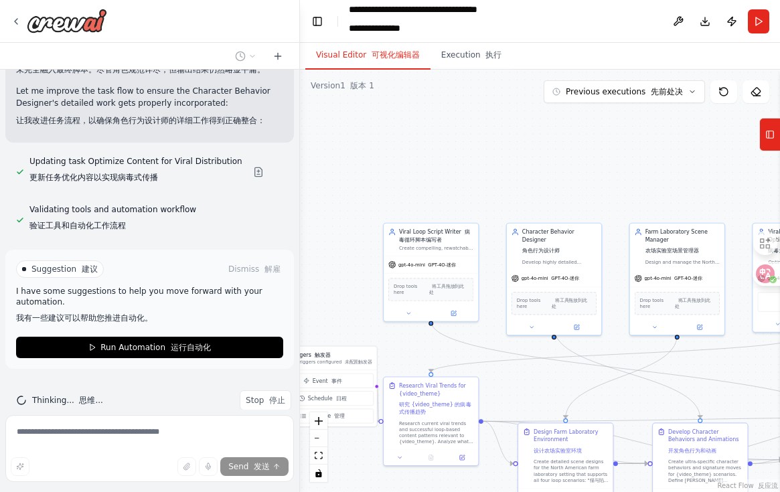  I want to click on font: 未配置触发器, so click(358, 362).